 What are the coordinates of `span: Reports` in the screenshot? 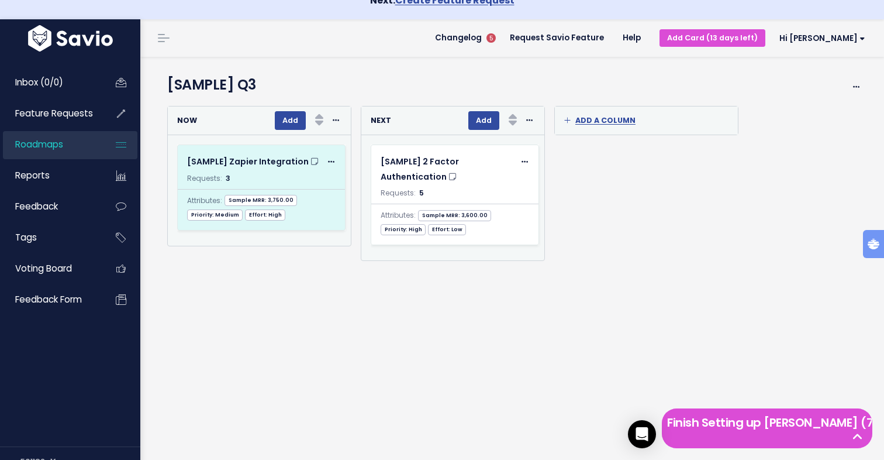 It's located at (32, 175).